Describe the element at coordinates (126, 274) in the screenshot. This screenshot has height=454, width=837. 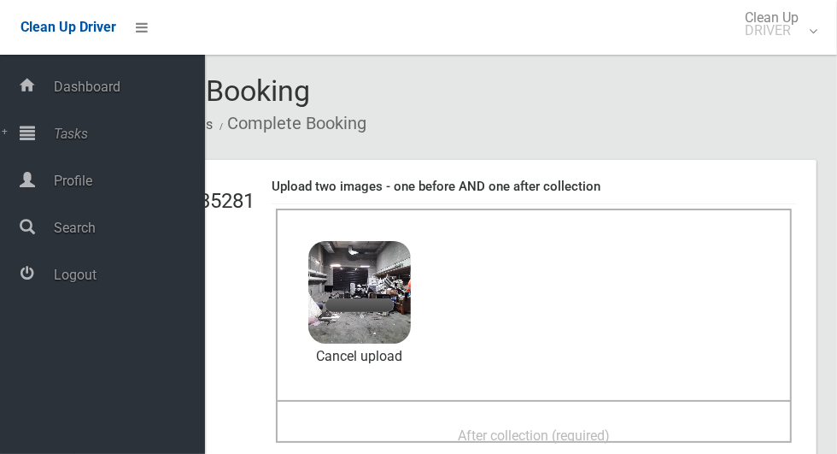
I see `span: Logout` at that location.